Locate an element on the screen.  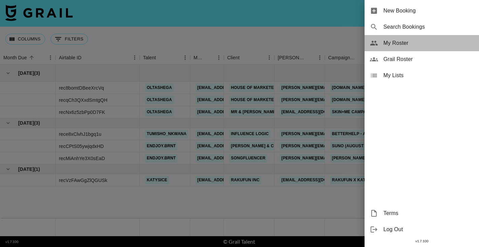
div: New Booking is located at coordinates (422, 11).